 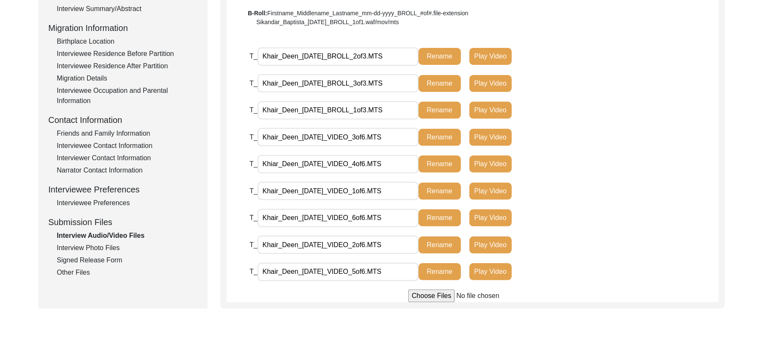 I want to click on div: Birthplace Location, so click(x=127, y=41).